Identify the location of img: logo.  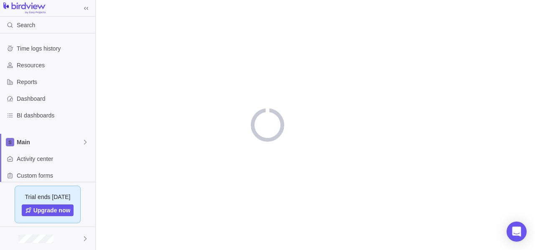
(24, 8).